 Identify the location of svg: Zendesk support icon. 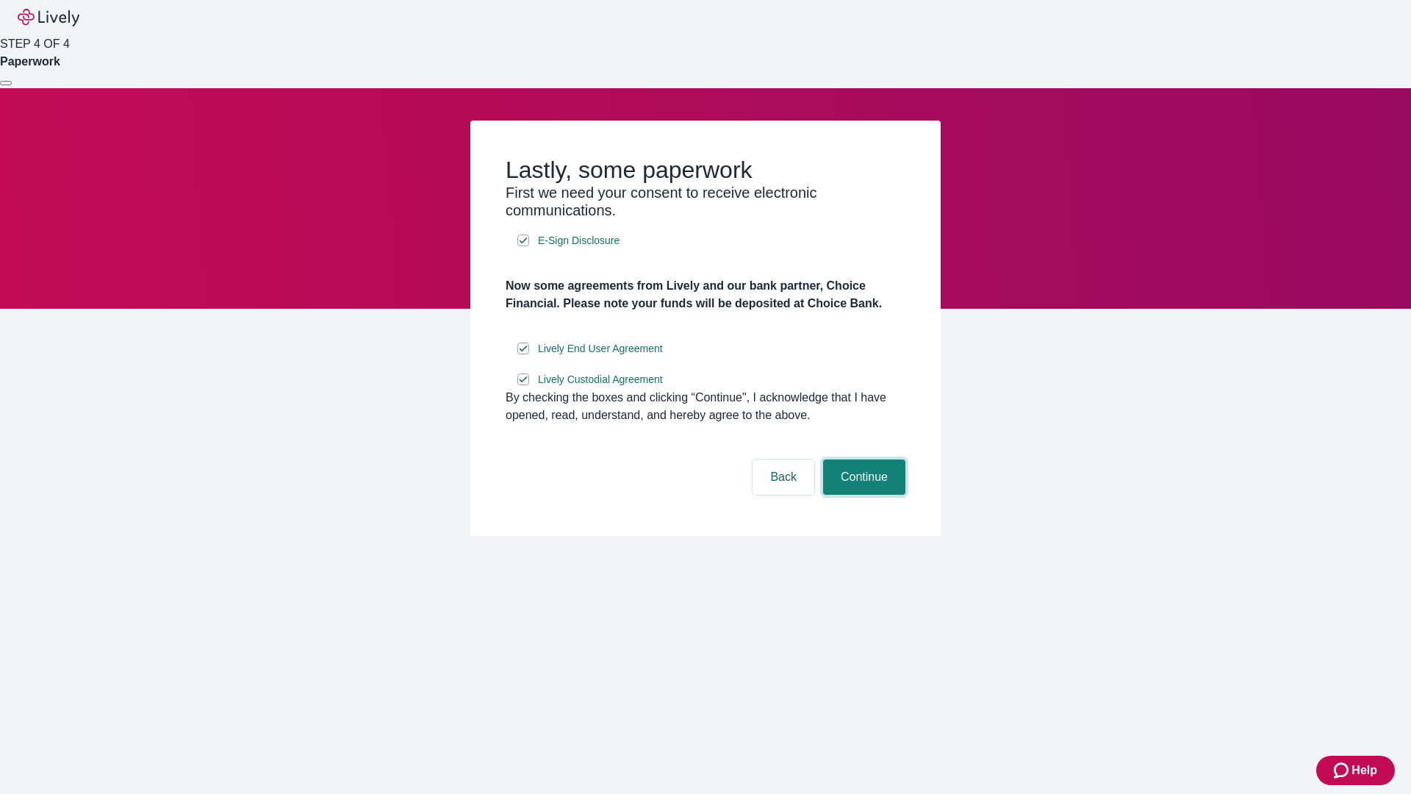
(1343, 770).